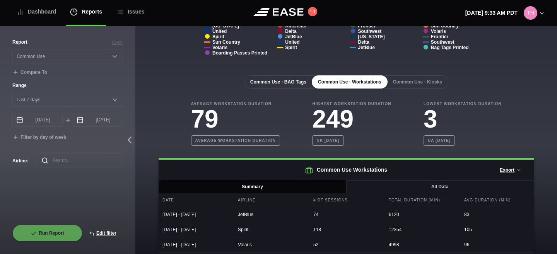  I want to click on button: Summary, so click(253, 187).